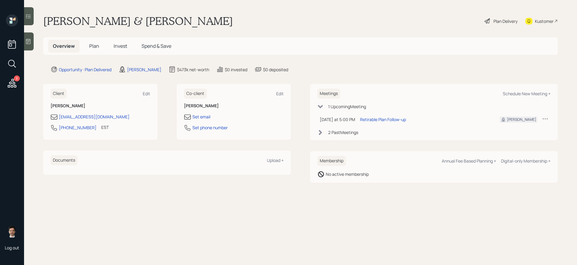 The width and height of the screenshot is (577, 265). What do you see at coordinates (17, 78) in the screenshot?
I see `div: 3` at bounding box center [17, 78].